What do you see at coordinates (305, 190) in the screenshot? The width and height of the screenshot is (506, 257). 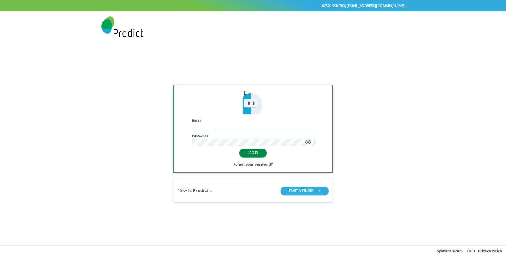 I see `button: START A TENDER` at bounding box center [305, 190].